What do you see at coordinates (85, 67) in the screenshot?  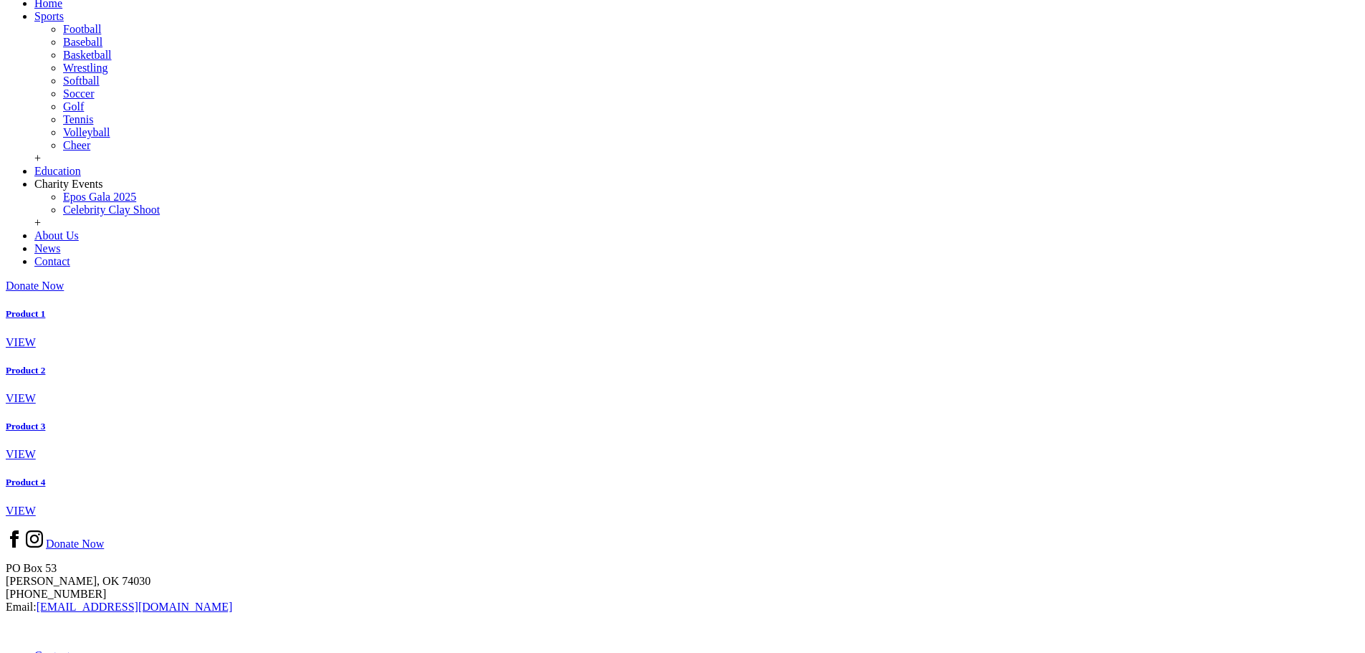 I see `a: Wrestling` at bounding box center [85, 67].